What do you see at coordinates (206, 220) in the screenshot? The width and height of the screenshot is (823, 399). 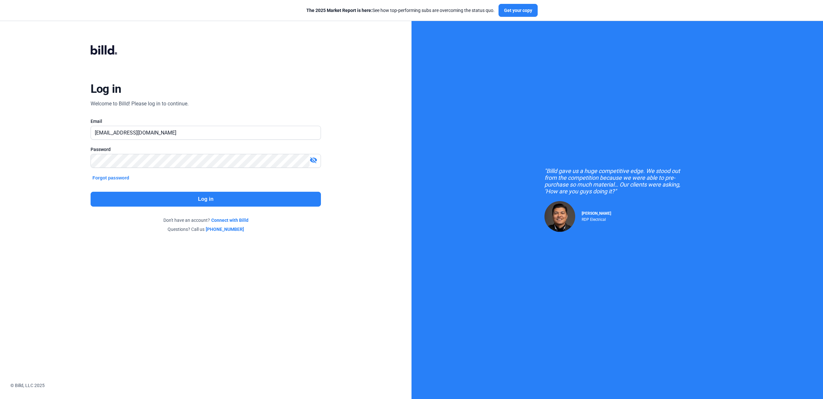 I see `div: Don't have an account?` at bounding box center [206, 220].